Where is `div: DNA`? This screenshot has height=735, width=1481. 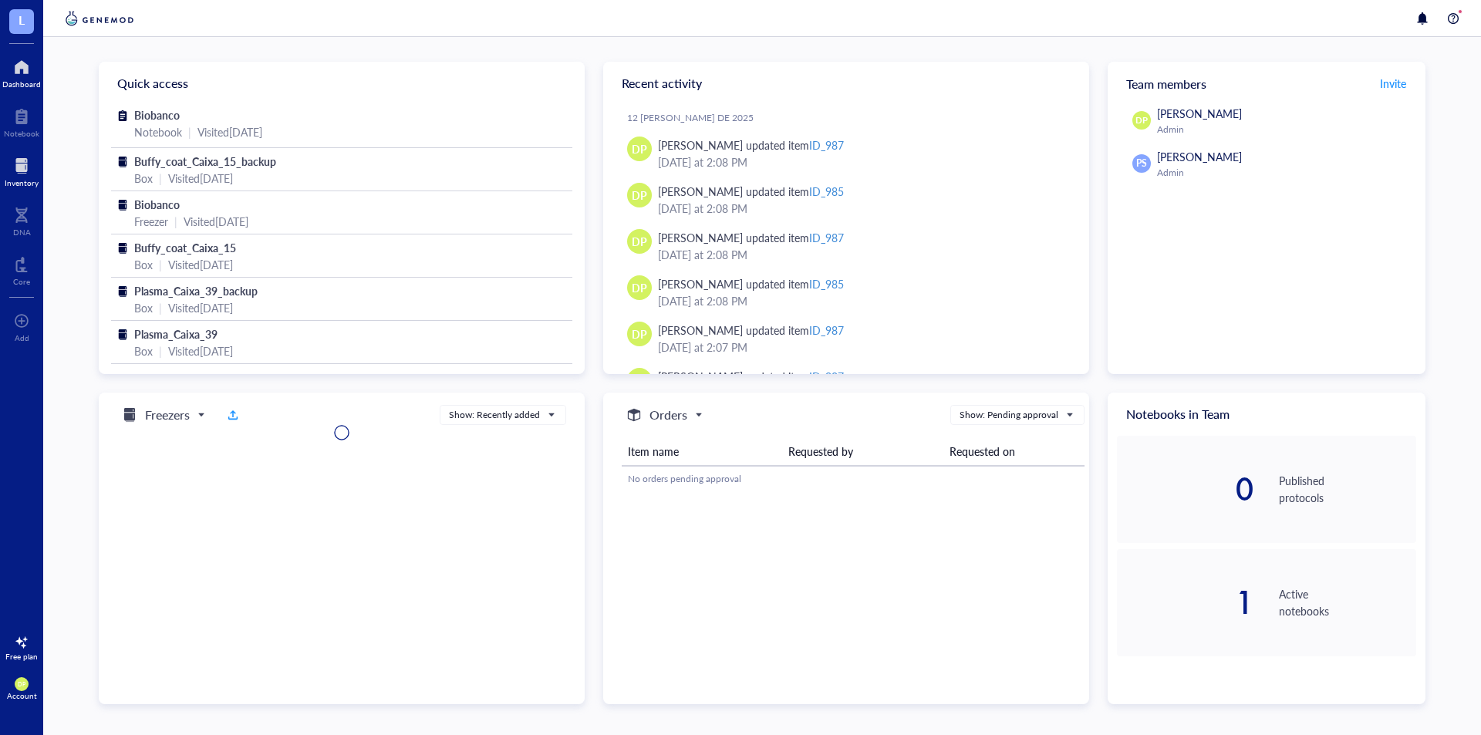
div: DNA is located at coordinates (22, 232).